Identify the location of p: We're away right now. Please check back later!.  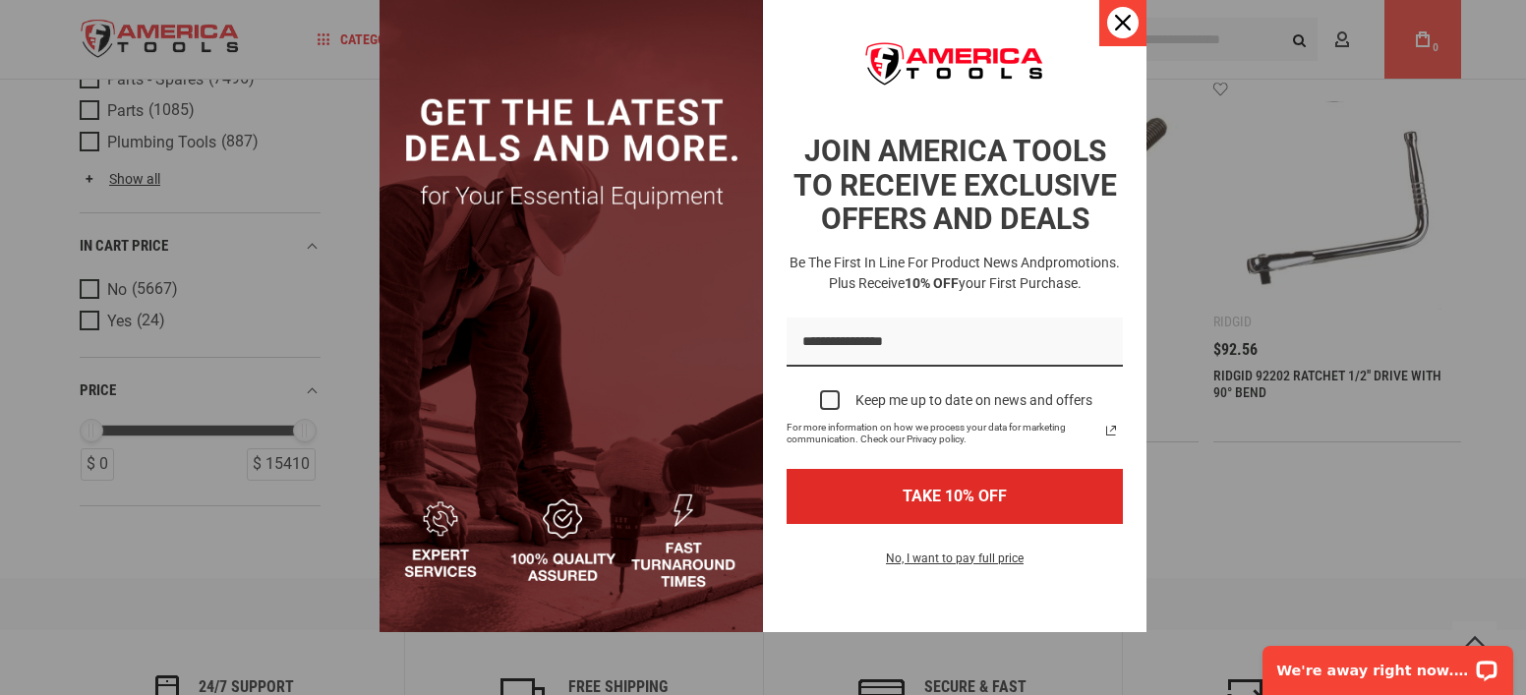
(125, 37).